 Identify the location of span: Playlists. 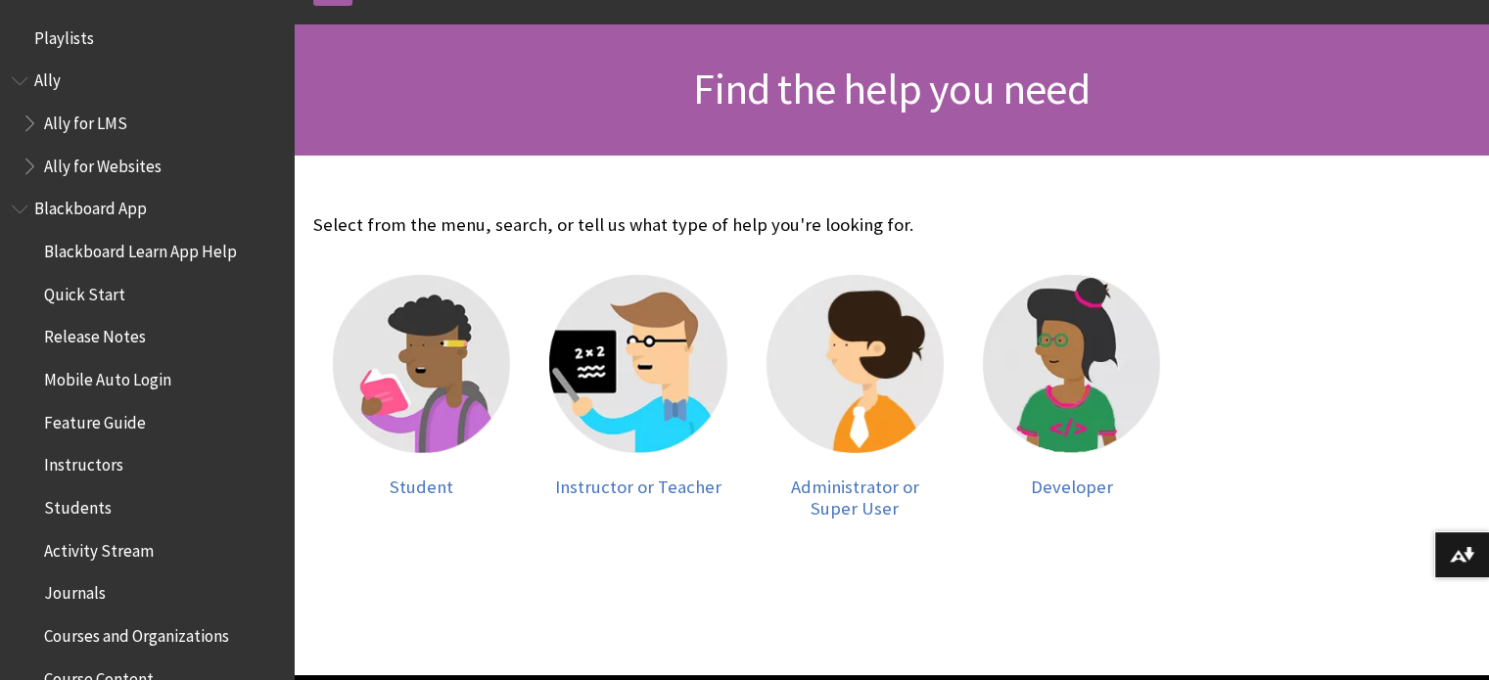
(64, 34).